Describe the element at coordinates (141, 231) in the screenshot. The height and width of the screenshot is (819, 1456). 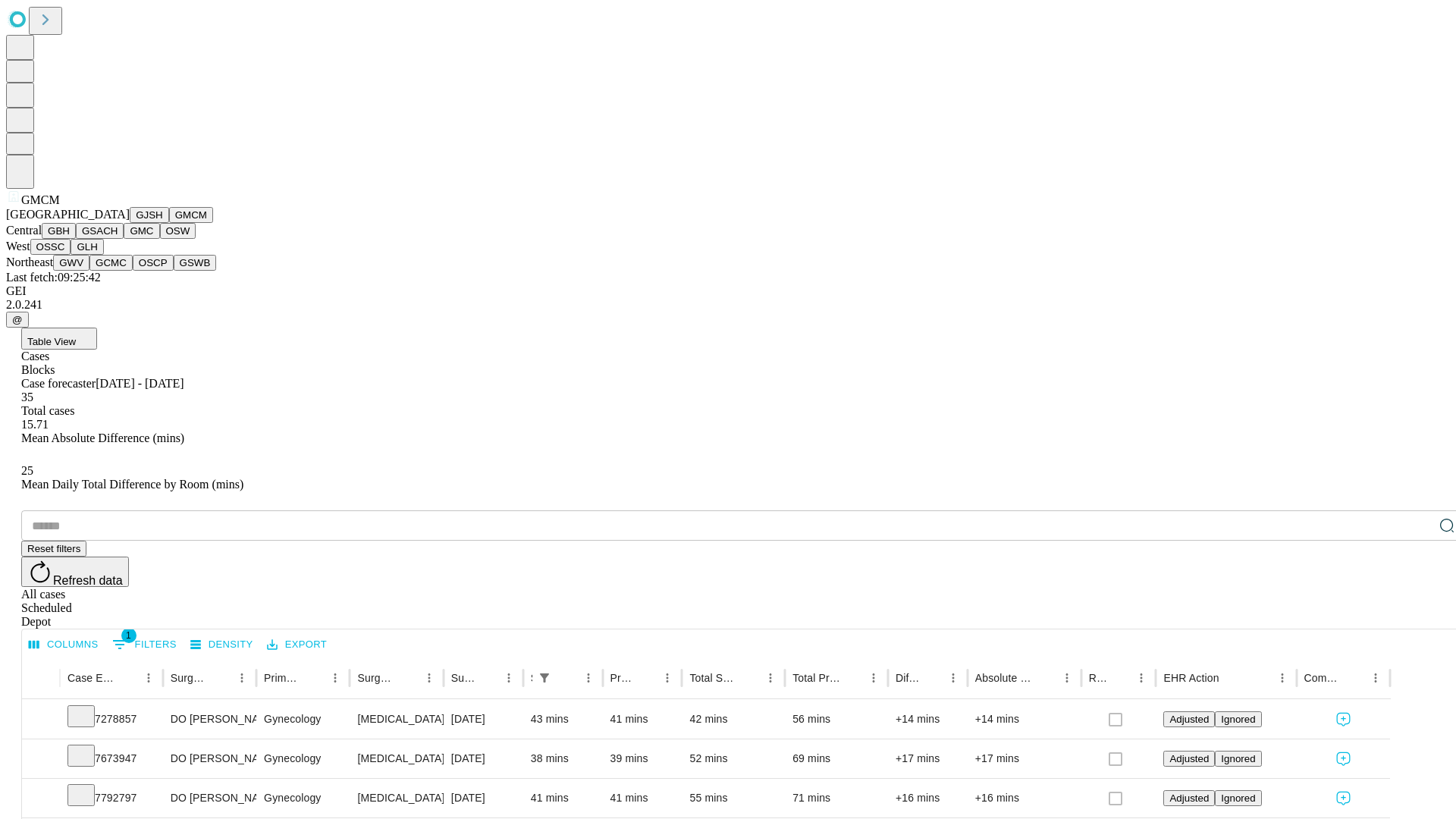
I see `button: GMC` at that location.